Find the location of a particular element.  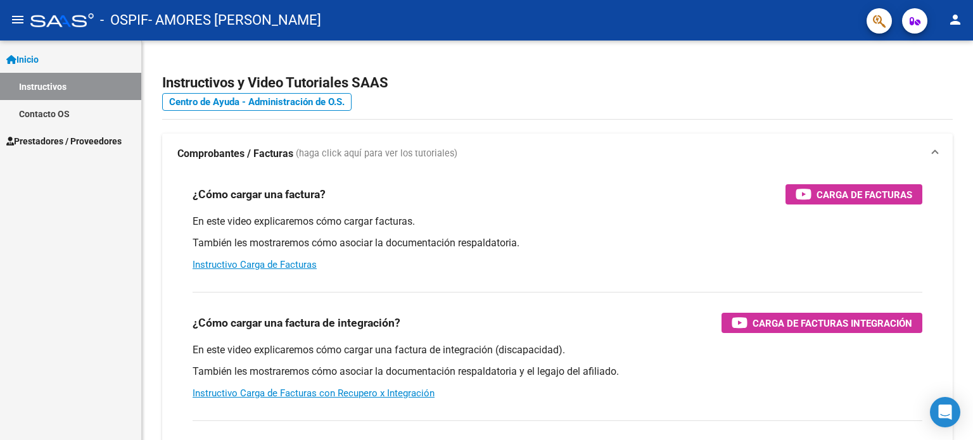

div: Open Intercom Messenger is located at coordinates (945, 412).